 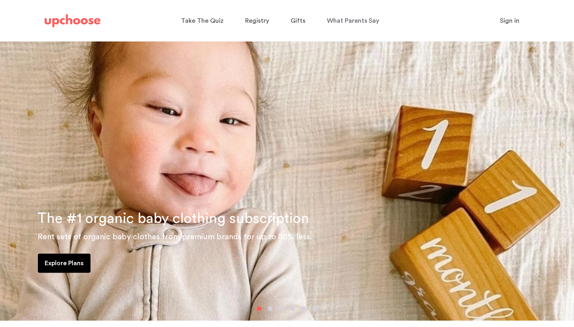 What do you see at coordinates (64, 263) in the screenshot?
I see `p: Explore Plans` at bounding box center [64, 263].